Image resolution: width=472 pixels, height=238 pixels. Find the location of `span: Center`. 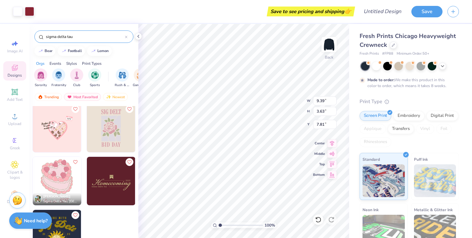

span: Center is located at coordinates (319, 144).